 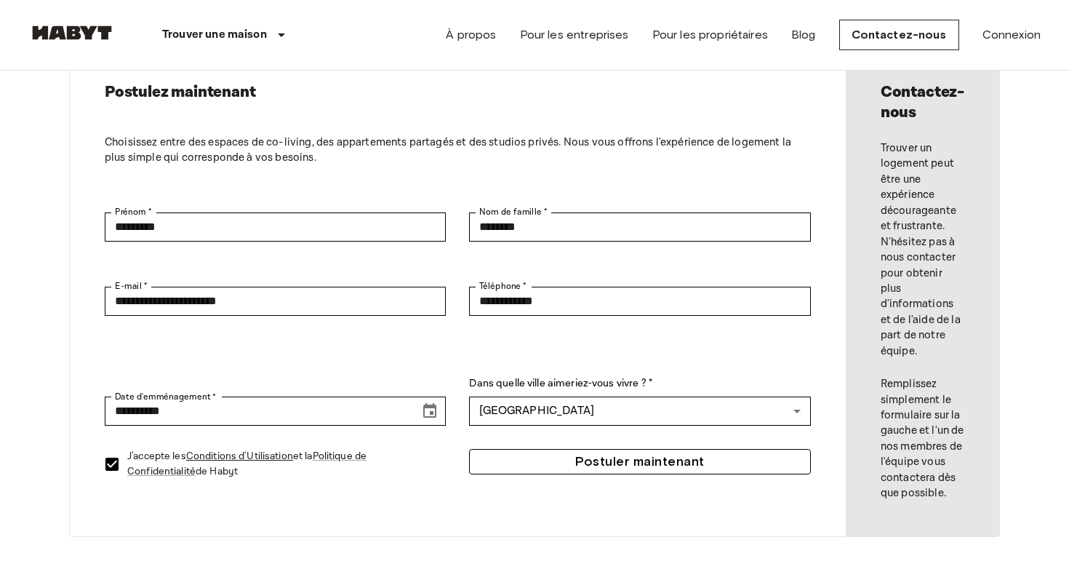 What do you see at coordinates (922, 439) in the screenshot?
I see `p: Remplissez simplement le formulaire sur la gauche et l'un de nos membres de l'équipe vous contact...` at bounding box center [922, 439].